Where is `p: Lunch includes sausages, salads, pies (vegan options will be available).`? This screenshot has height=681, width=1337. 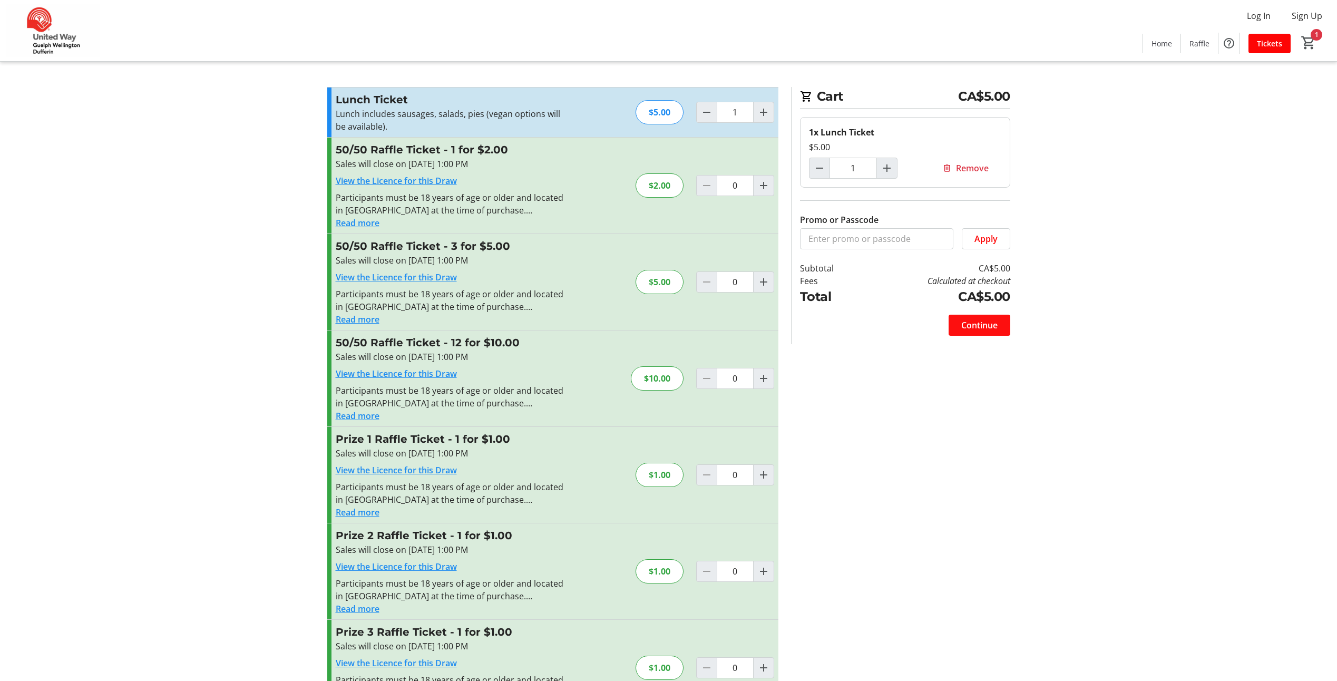
p: Lunch includes sausages, salads, pies (vegan options will be available). is located at coordinates (451, 120).